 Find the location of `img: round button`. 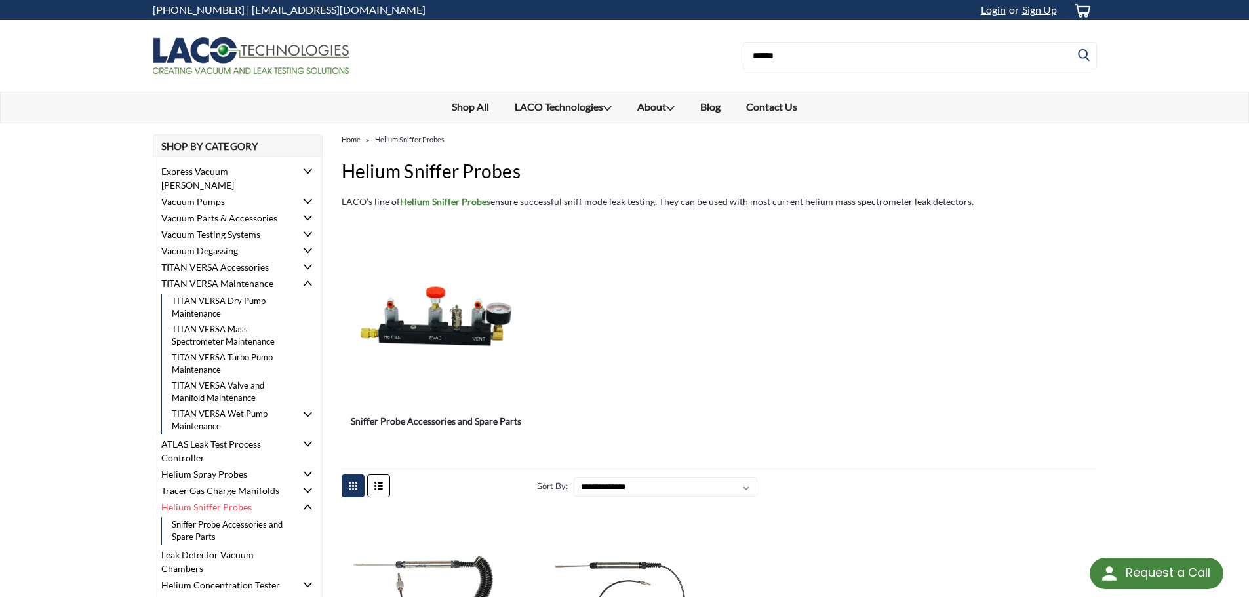

img: round button is located at coordinates (1109, 574).